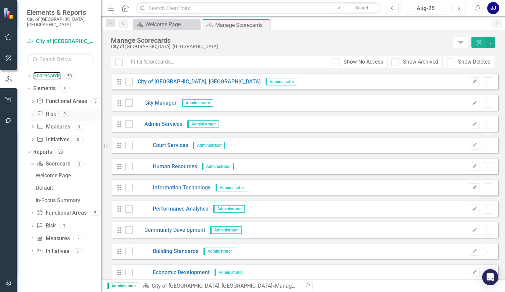  I want to click on a: Performance Analytics, so click(170, 209).